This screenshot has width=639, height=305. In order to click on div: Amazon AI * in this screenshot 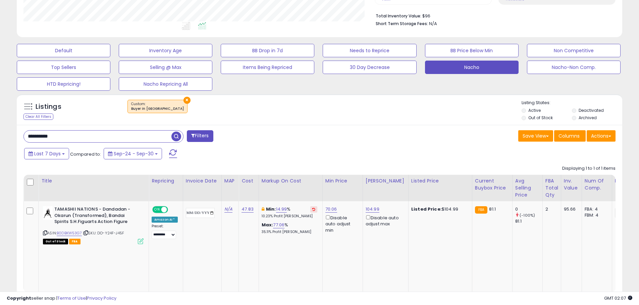, I will do `click(165, 220)`.